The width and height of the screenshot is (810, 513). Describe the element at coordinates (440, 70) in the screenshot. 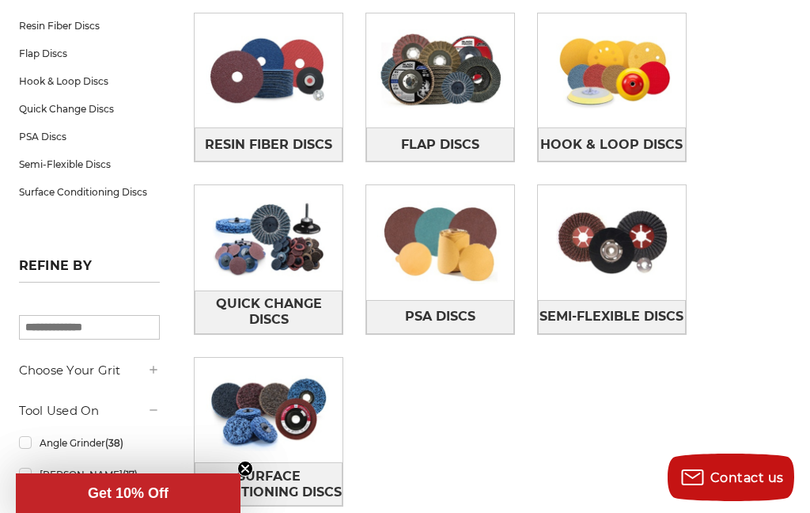

I see `img: Flap Discs` at that location.